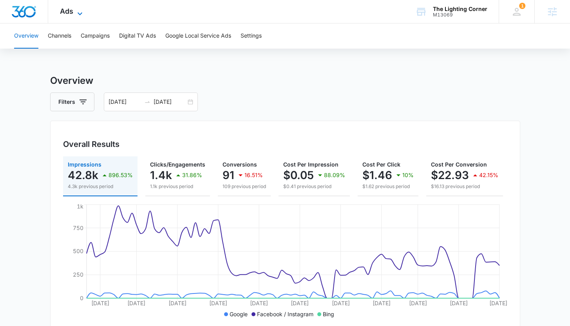  Describe the element at coordinates (83, 175) in the screenshot. I see `p: 42.8k` at that location.